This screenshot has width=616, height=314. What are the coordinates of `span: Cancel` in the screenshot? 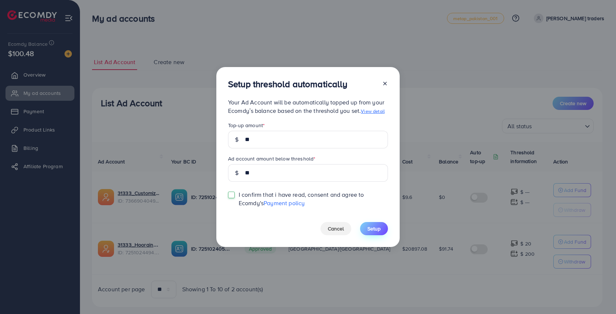 It's located at (336, 229).